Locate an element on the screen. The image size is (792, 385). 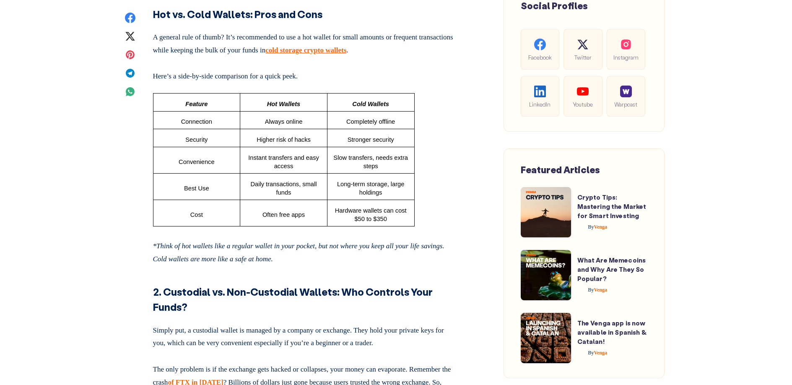
span: Security is located at coordinates (196, 140).